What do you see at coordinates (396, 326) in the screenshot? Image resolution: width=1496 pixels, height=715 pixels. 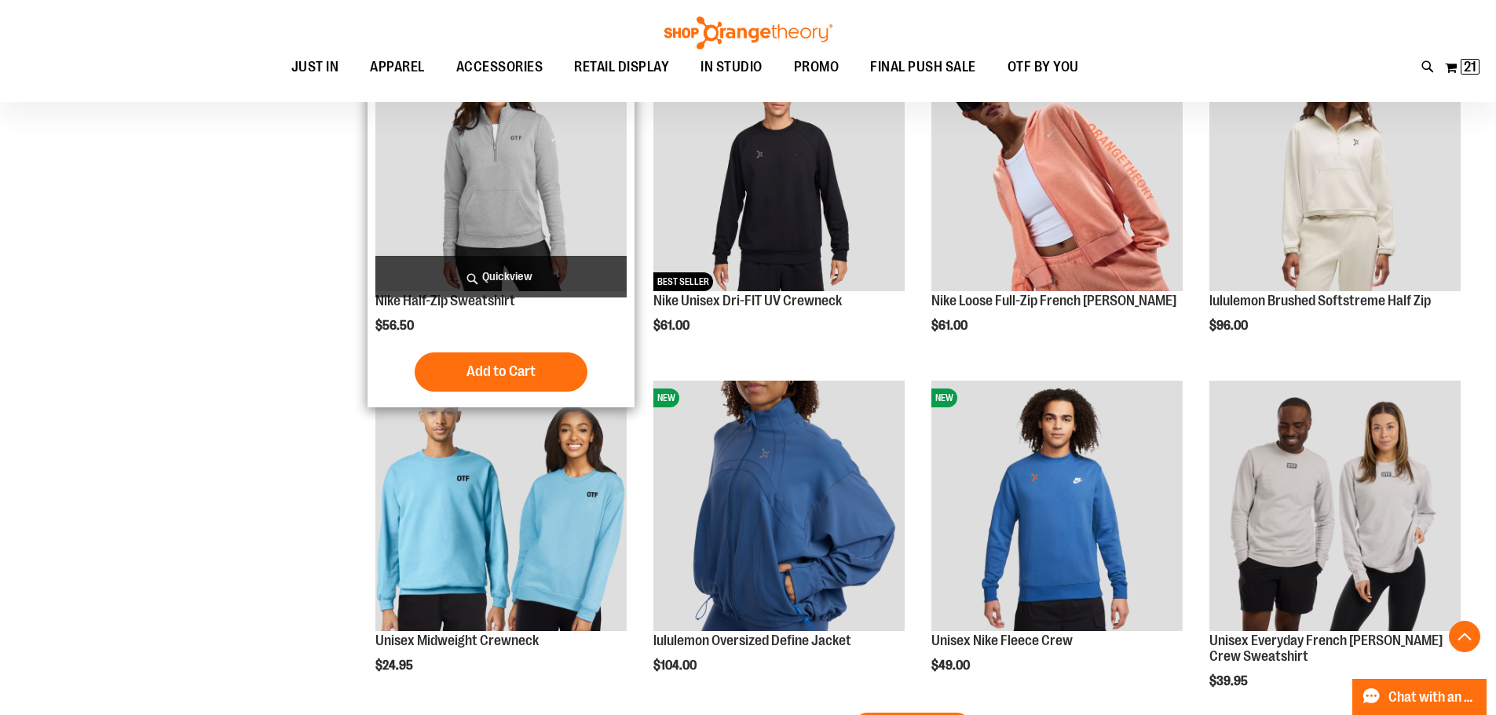 I see `span: $56.50` at bounding box center [396, 326].